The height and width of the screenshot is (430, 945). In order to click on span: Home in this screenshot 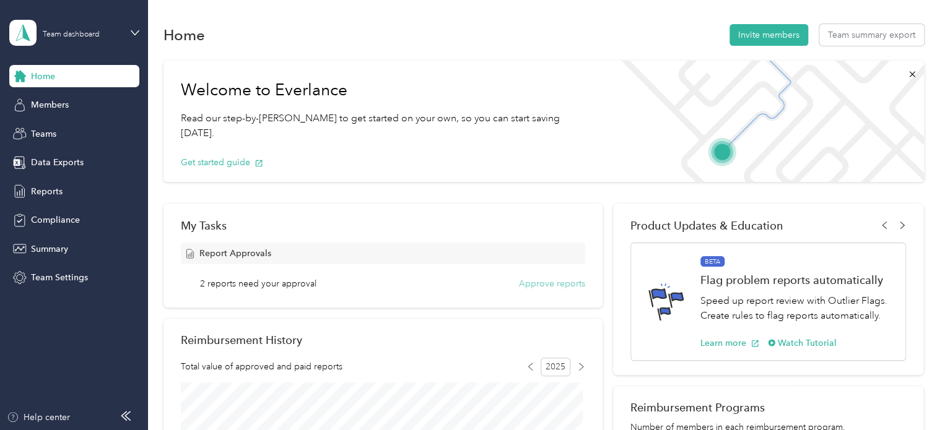, I will do `click(43, 76)`.